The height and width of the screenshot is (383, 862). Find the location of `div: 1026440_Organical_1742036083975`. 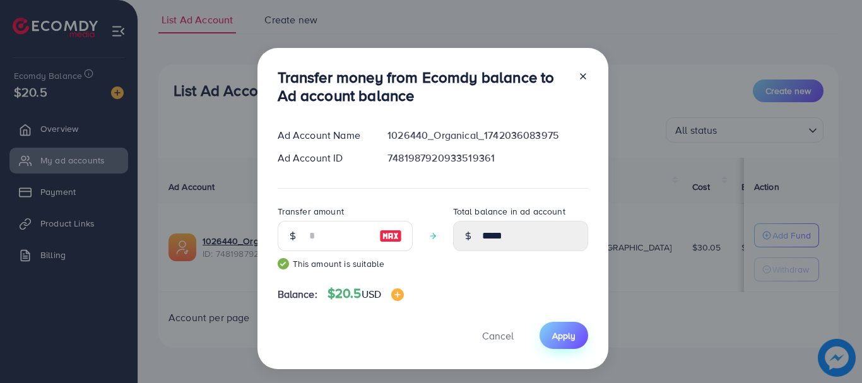

div: 1026440_Organical_1742036083975 is located at coordinates (487, 135).